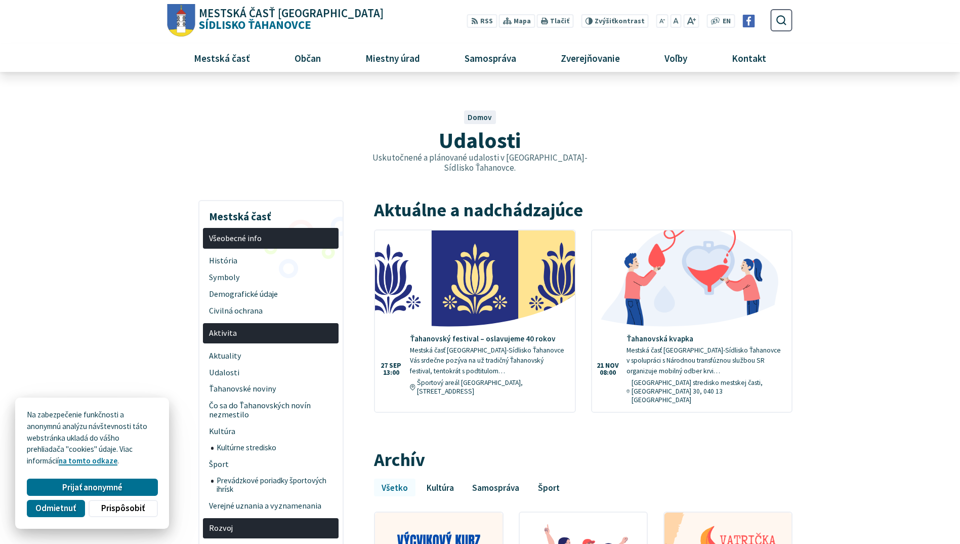  Describe the element at coordinates (555, 21) in the screenshot. I see `button: Tlačiť` at that location.